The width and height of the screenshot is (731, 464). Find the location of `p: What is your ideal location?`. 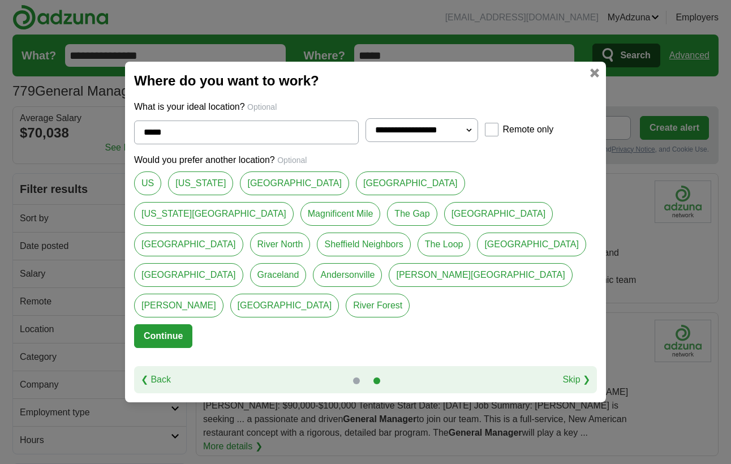

p: What is your ideal location? is located at coordinates (366, 107).